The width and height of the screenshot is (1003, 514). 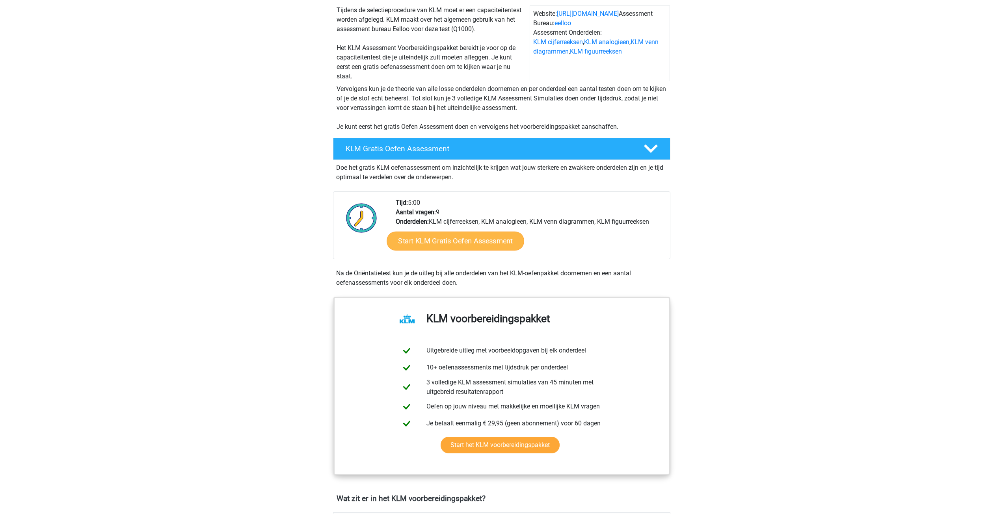 What do you see at coordinates (431, 43) in the screenshot?
I see `div: Tijdens de selectieprocedure van KLM moet er een capaciteitentest worden afgelegd. KLM maakt over...` at bounding box center [431, 43].